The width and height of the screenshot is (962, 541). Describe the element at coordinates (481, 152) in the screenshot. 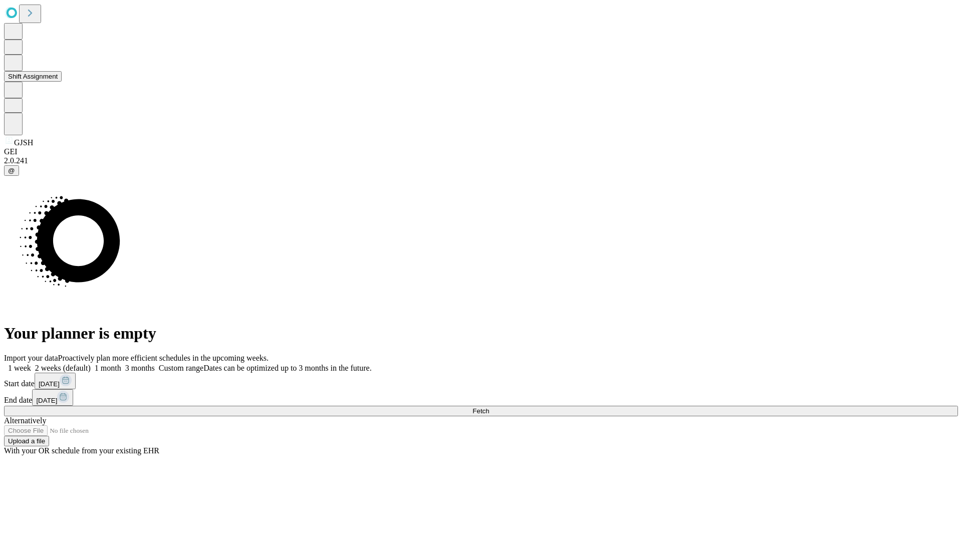

I see `div: GEI` at that location.